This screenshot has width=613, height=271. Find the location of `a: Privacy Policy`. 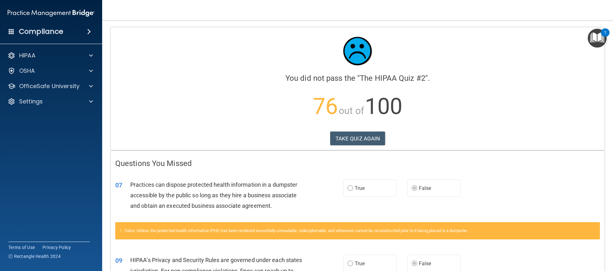

a: Privacy Policy is located at coordinates (57, 247).